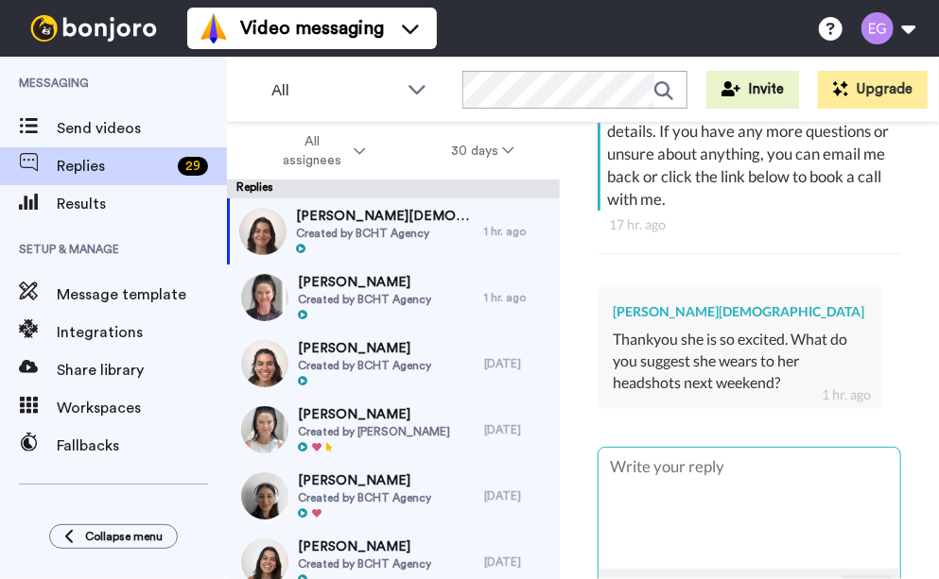  What do you see at coordinates (335, 91) in the screenshot?
I see `span: All` at bounding box center [335, 91].